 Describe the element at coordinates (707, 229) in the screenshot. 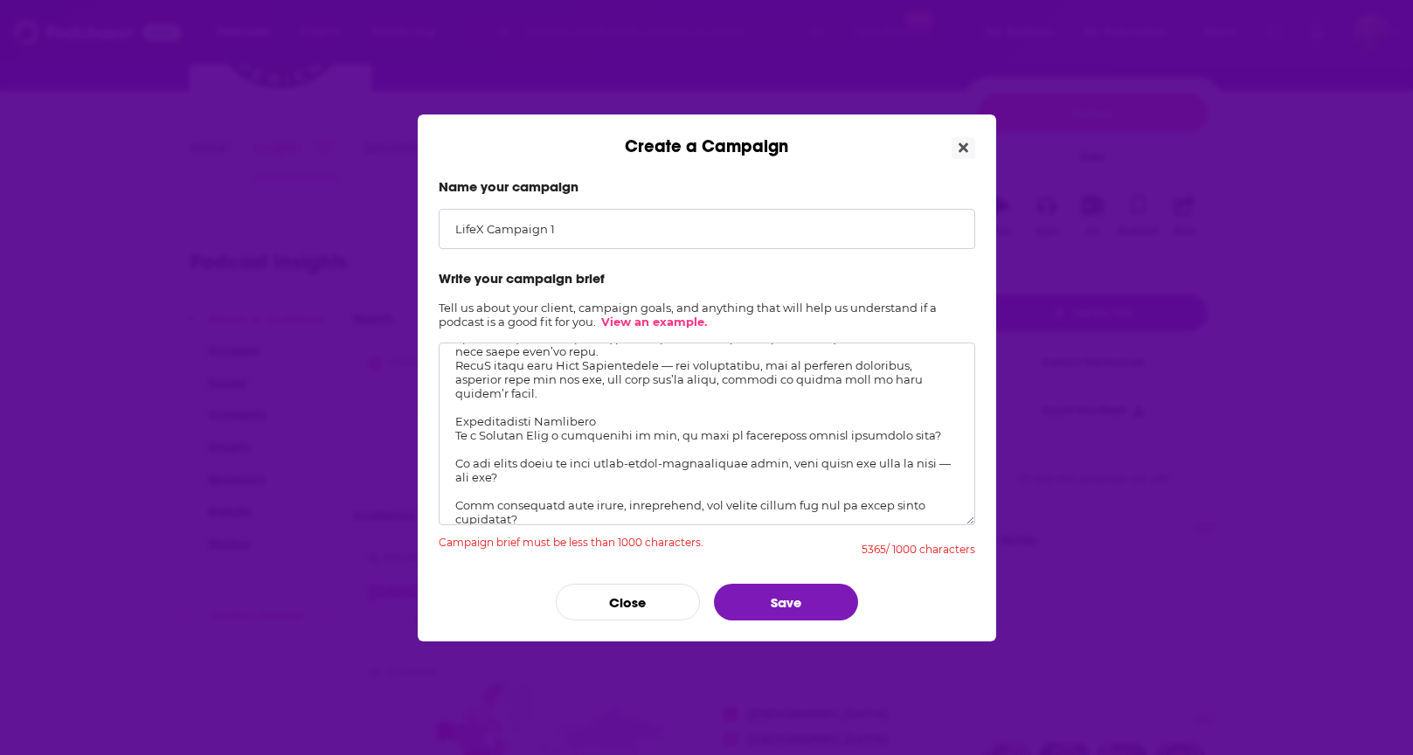

I see `input: Ex: “Cats R Us - September”` at that location.